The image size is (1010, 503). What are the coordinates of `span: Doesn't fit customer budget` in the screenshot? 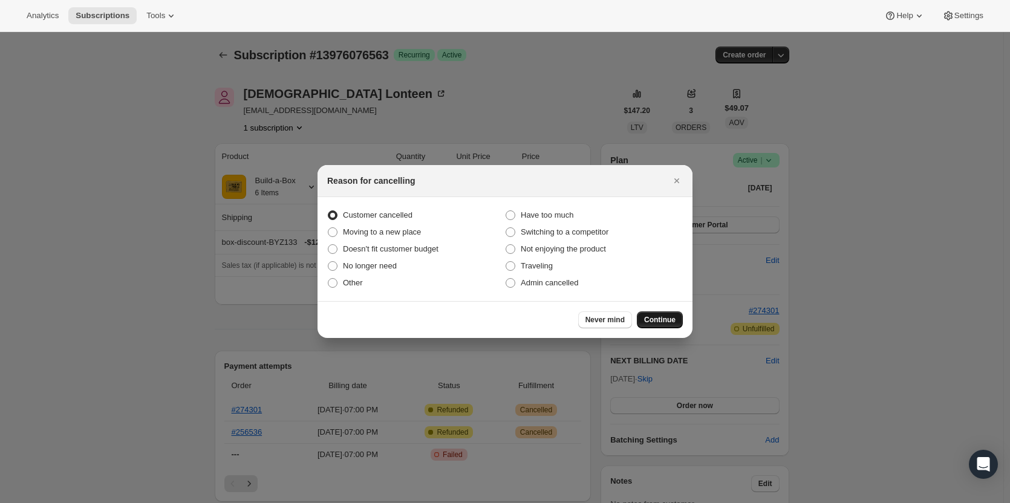 It's located at (391, 248).